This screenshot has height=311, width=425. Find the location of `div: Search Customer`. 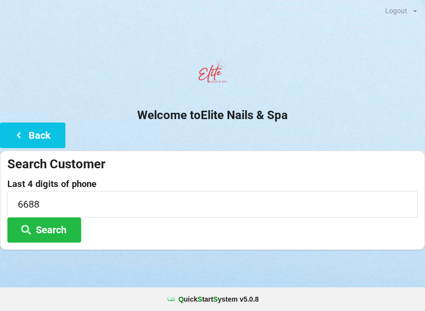

div: Search Customer is located at coordinates (212, 164).